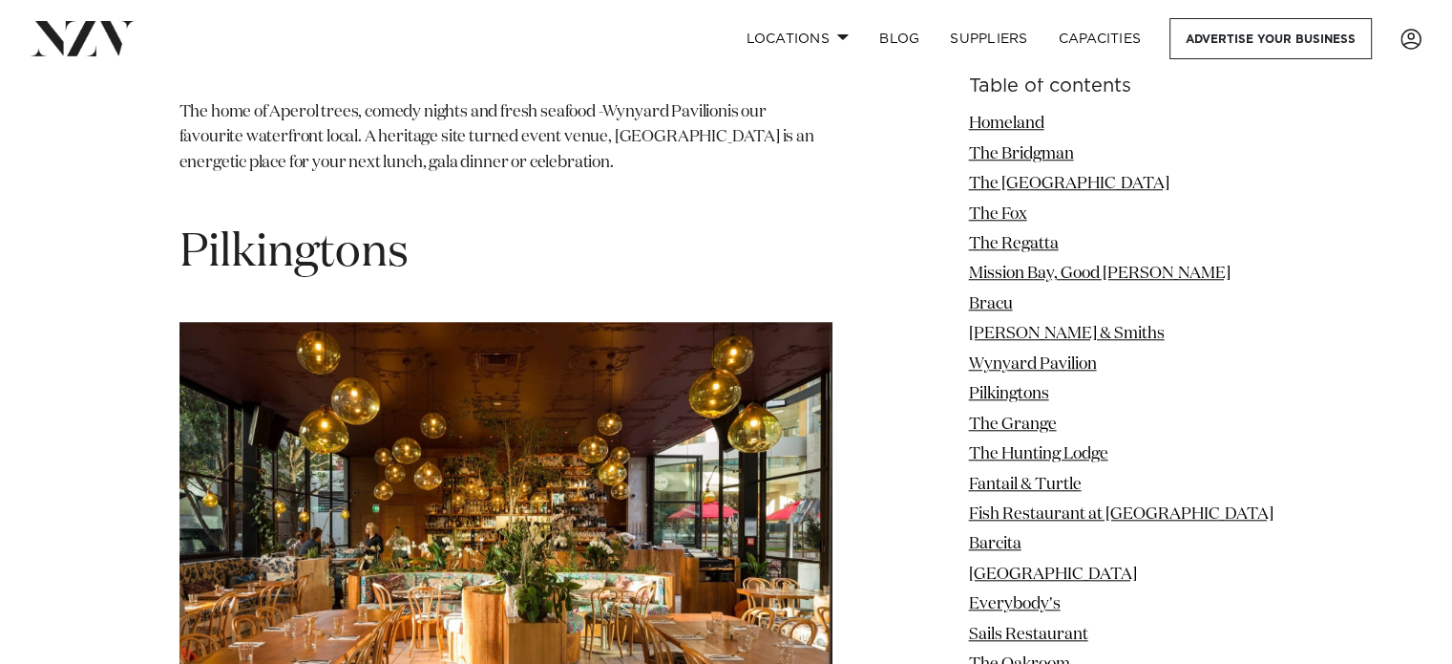 This screenshot has height=664, width=1452. Describe the element at coordinates (294, 253) in the screenshot. I see `span: Pilkingtons` at that location.